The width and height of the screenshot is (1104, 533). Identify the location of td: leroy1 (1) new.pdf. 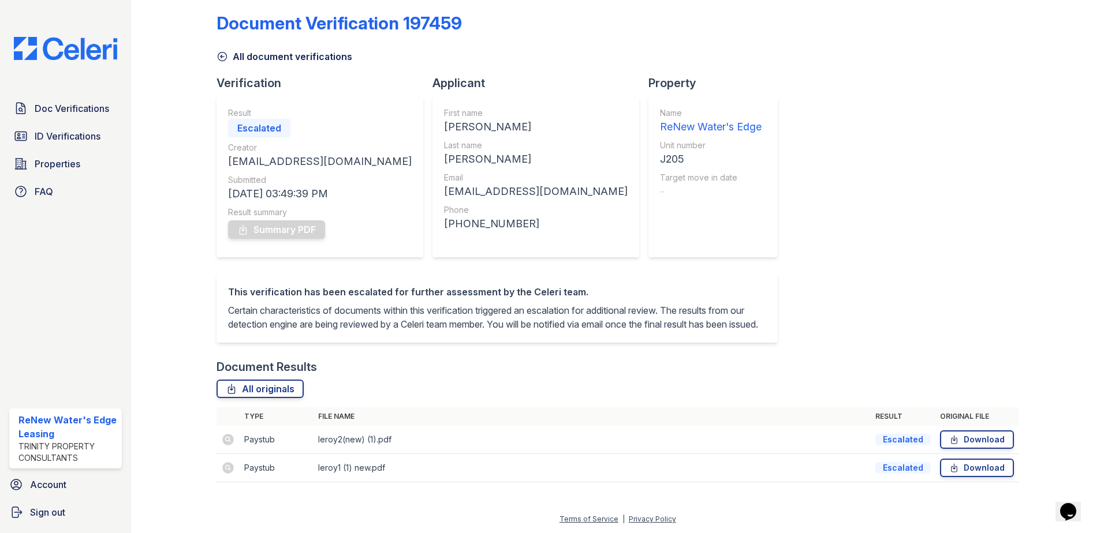
(592, 468).